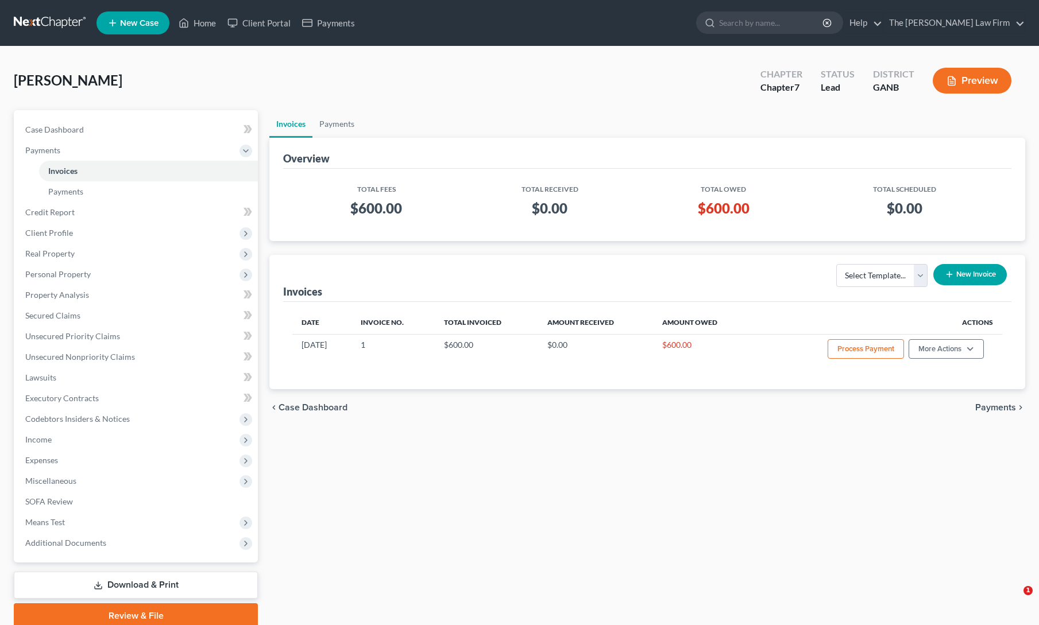 The height and width of the screenshot is (625, 1039). What do you see at coordinates (595, 323) in the screenshot?
I see `th: Amount Received` at bounding box center [595, 323].